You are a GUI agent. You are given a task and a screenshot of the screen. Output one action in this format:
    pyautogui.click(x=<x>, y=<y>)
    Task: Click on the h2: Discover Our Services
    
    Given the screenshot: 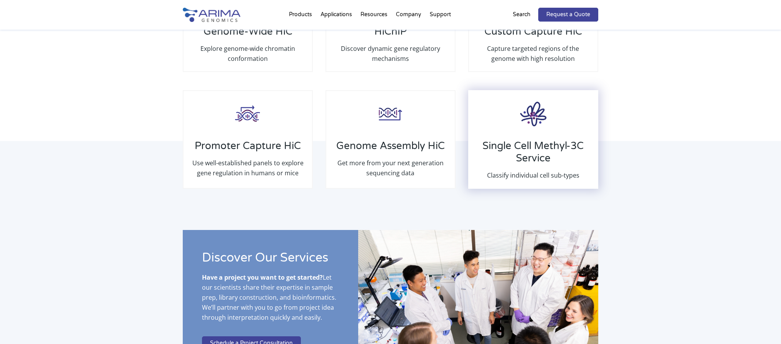 What is the action you would take?
    pyautogui.click(x=270, y=260)
    